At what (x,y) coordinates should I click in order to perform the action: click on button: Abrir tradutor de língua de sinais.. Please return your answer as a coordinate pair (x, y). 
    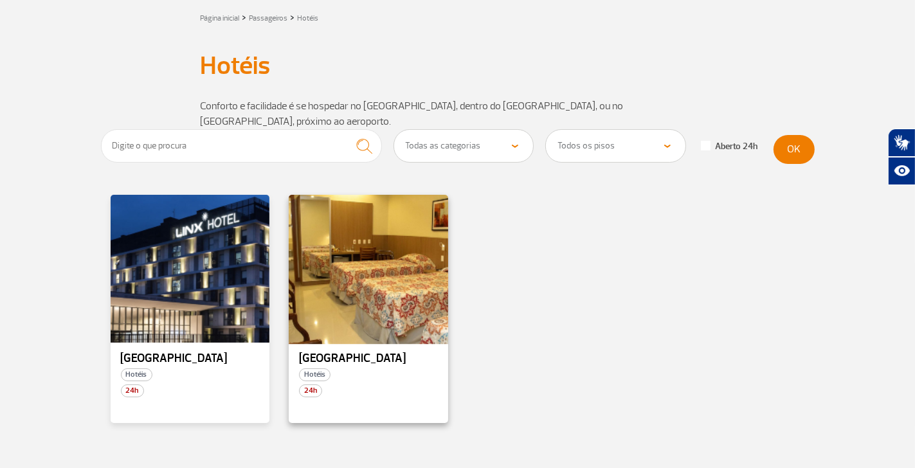
    Looking at the image, I should click on (901, 143).